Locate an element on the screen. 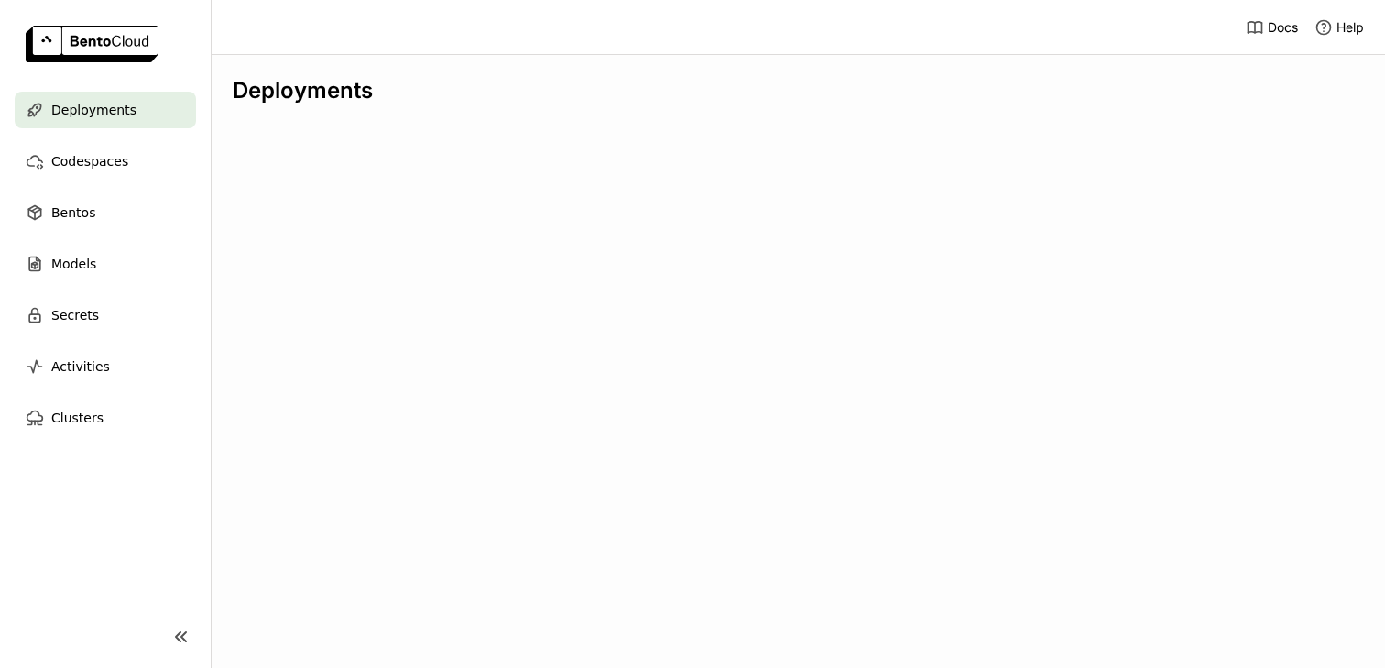 The height and width of the screenshot is (668, 1385). a: Activities is located at coordinates (105, 366).